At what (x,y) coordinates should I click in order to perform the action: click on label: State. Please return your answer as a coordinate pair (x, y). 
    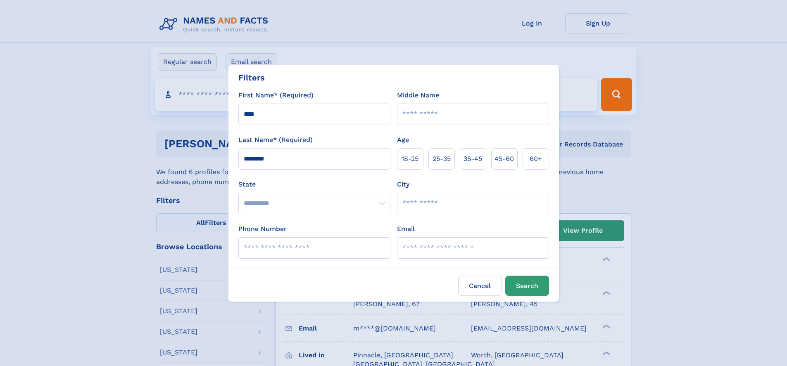
    Looking at the image, I should click on (314, 185).